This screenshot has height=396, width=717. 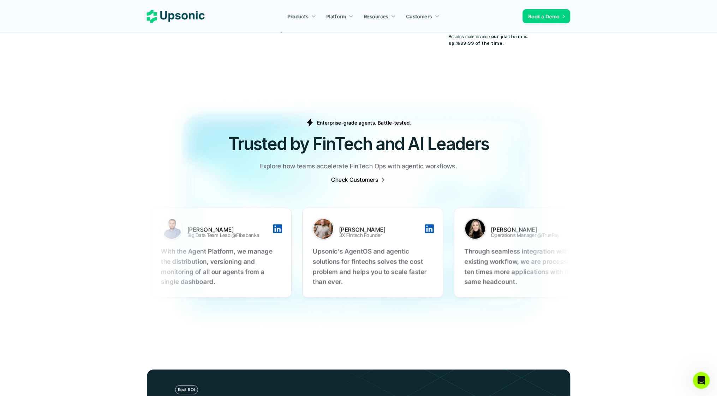 I want to click on p: Big Data Team Lead @Fibabanka, so click(x=222, y=235).